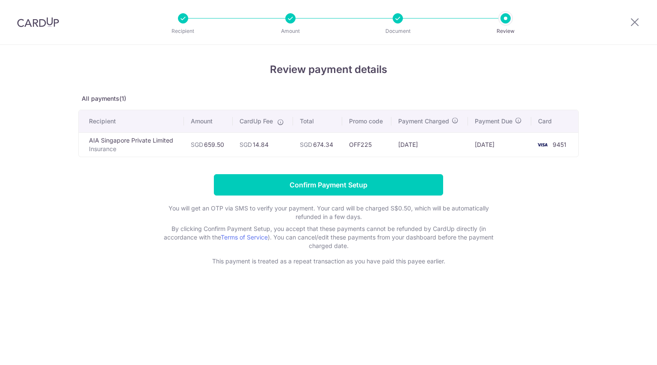 The image size is (657, 365). I want to click on p: All payments(1), so click(328, 99).